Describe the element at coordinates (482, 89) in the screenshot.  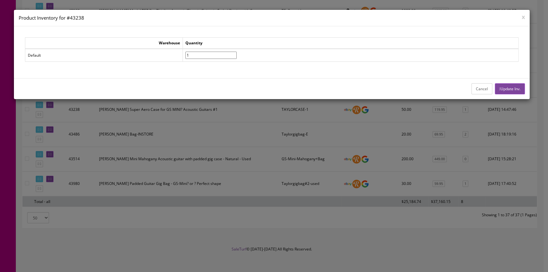
I see `button: Cancel` at that location.